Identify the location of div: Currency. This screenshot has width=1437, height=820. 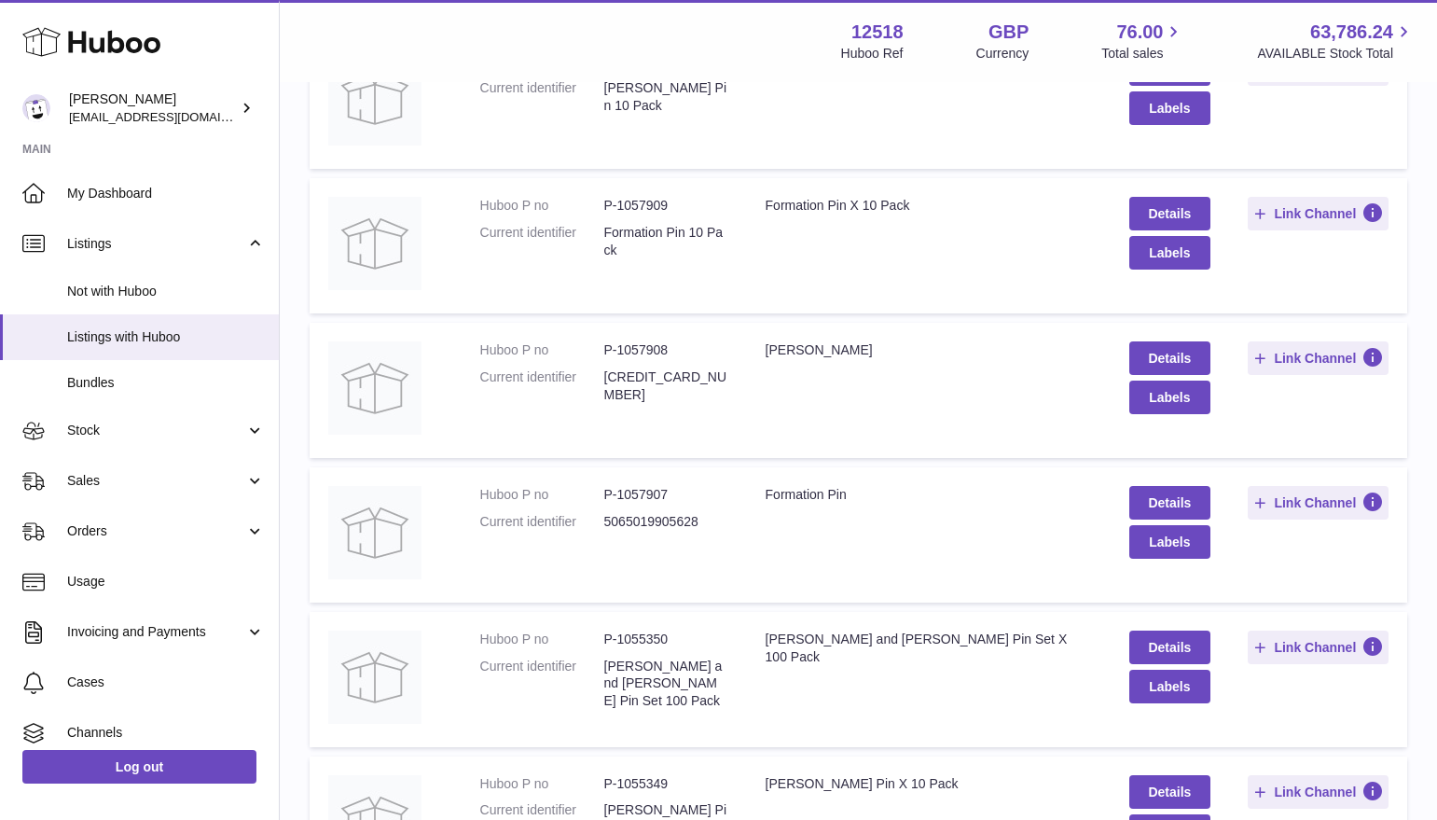
(1002, 53).